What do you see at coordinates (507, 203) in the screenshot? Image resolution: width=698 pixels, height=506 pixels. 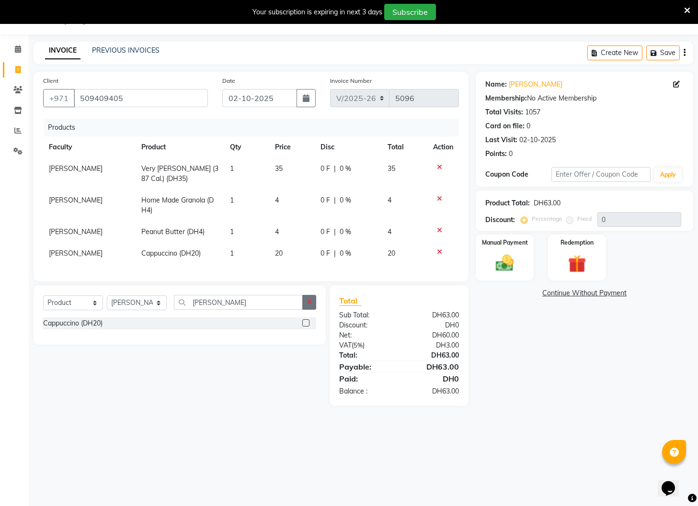 I see `div: Product Total:` at bounding box center [507, 203].